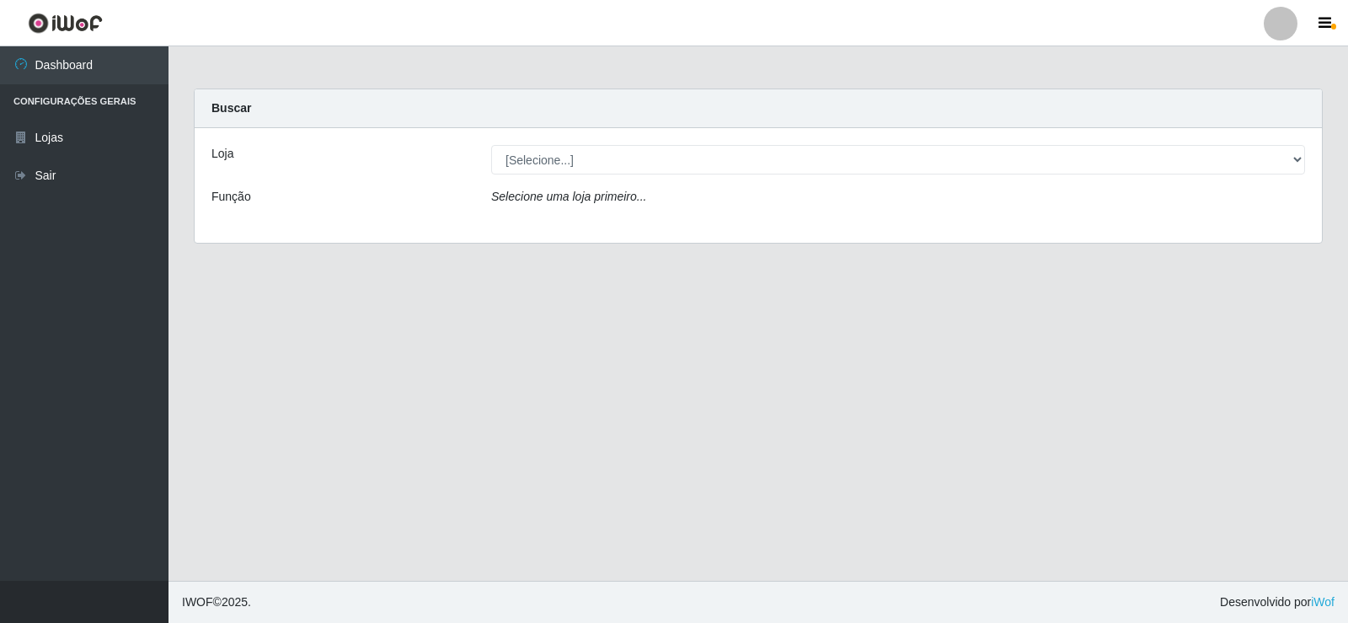  I want to click on span: Desenvolvido por, so click(1277, 602).